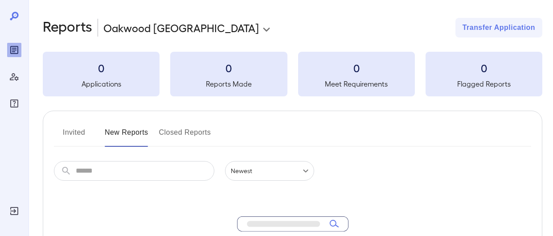 The width and height of the screenshot is (553, 236). I want to click on div: Reports, so click(14, 50).